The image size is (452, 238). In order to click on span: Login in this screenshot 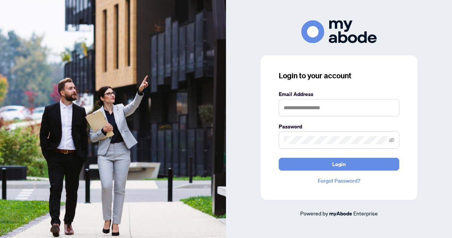, I will do `click(339, 164)`.